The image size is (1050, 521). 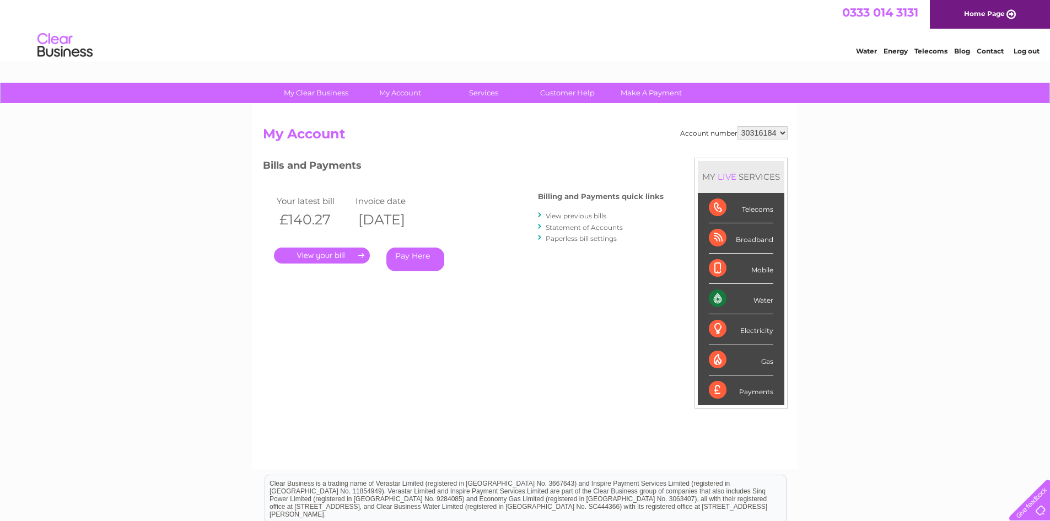 I want to click on h3: Bills and Payments, so click(x=463, y=167).